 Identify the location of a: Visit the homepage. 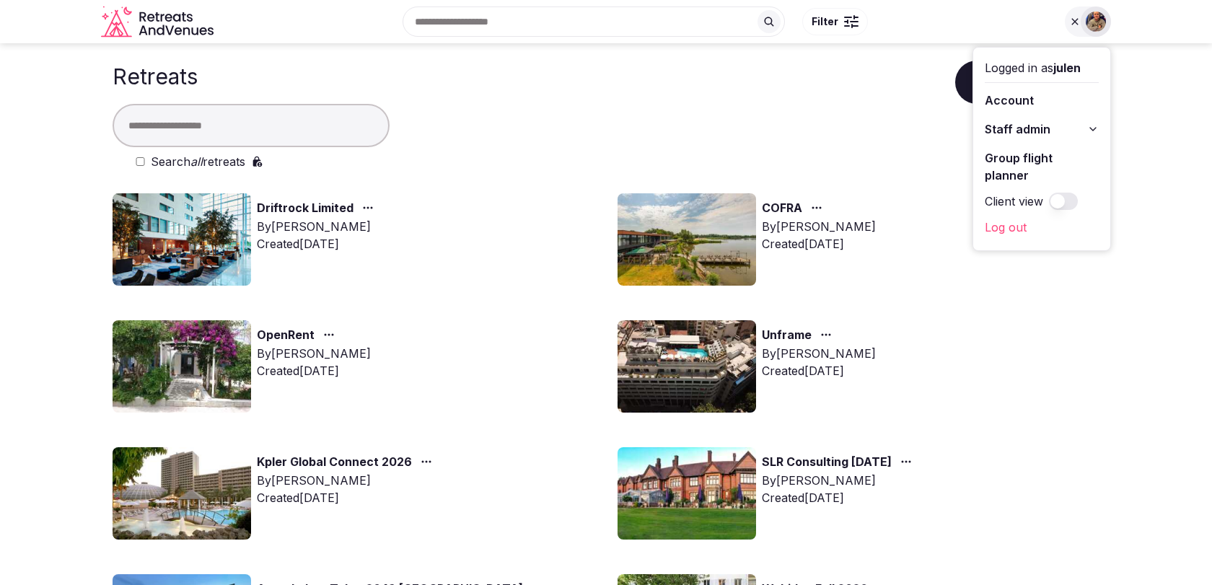
(159, 22).